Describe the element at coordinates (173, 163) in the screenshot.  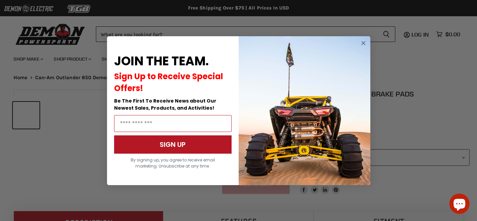
I see `span: By signing up, you agree to receive email marketing. Unsubscribe at any time.` at that location.